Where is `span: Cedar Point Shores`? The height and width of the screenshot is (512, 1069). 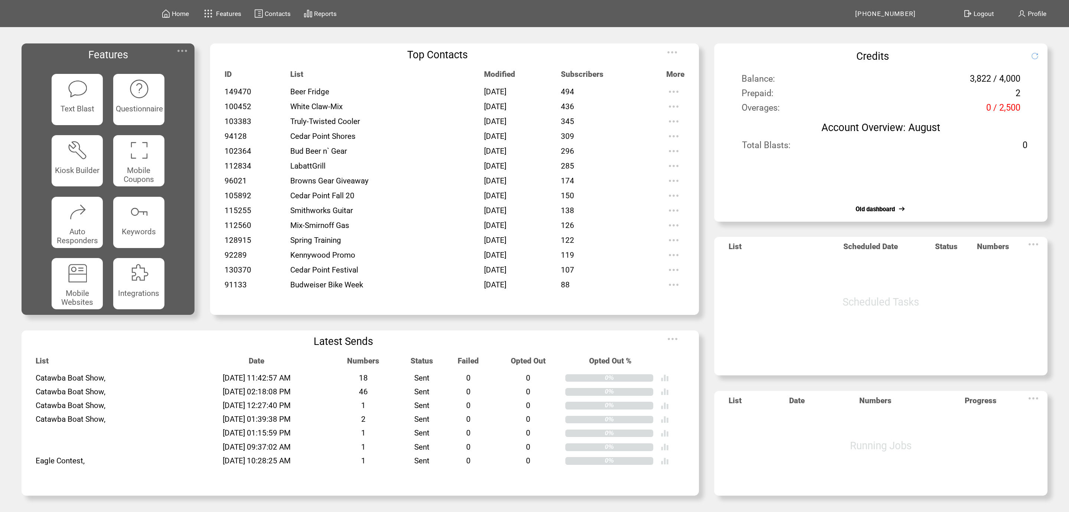
span: Cedar Point Shores is located at coordinates (323, 136).